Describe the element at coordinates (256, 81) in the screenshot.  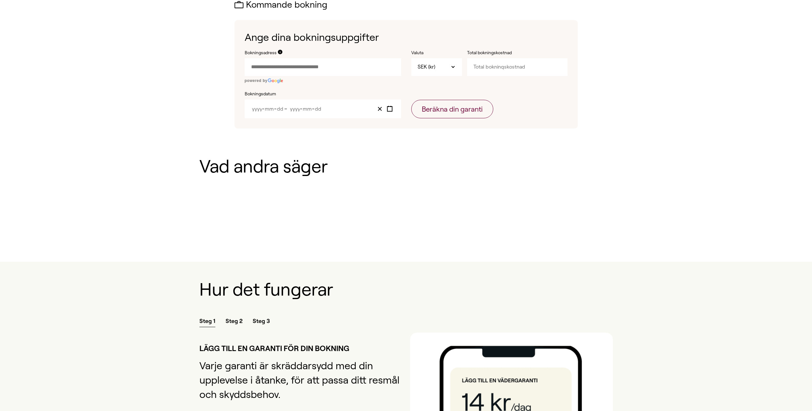
I see `span: powered by` at that location.